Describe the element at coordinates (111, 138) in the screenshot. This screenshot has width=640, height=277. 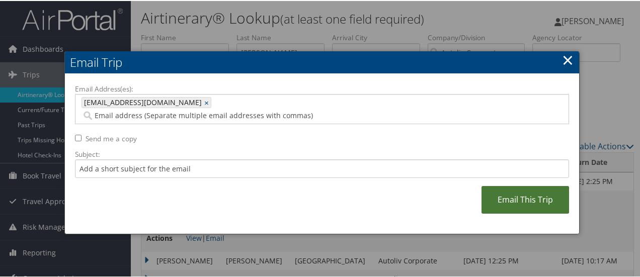
I see `label: Send me a copy` at that location.